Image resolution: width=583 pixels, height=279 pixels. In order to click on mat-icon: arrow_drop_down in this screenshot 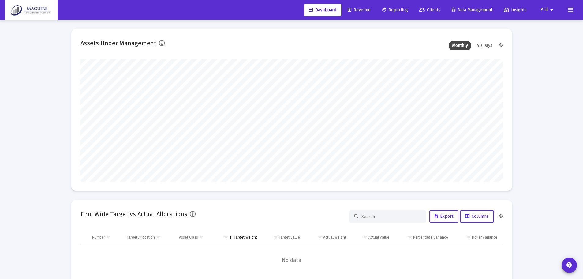, I will do `click(552, 10)`.